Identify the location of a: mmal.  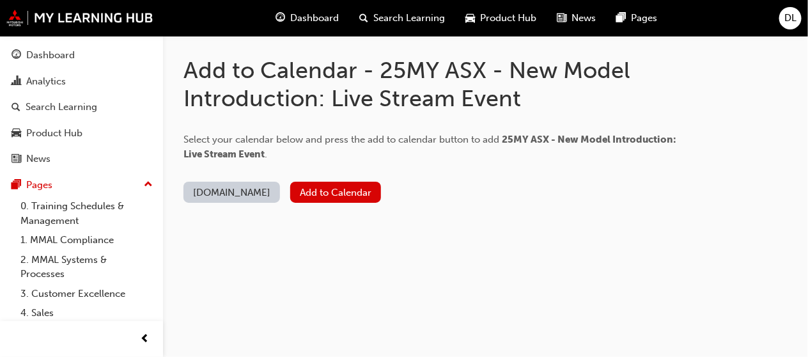
(80, 18).